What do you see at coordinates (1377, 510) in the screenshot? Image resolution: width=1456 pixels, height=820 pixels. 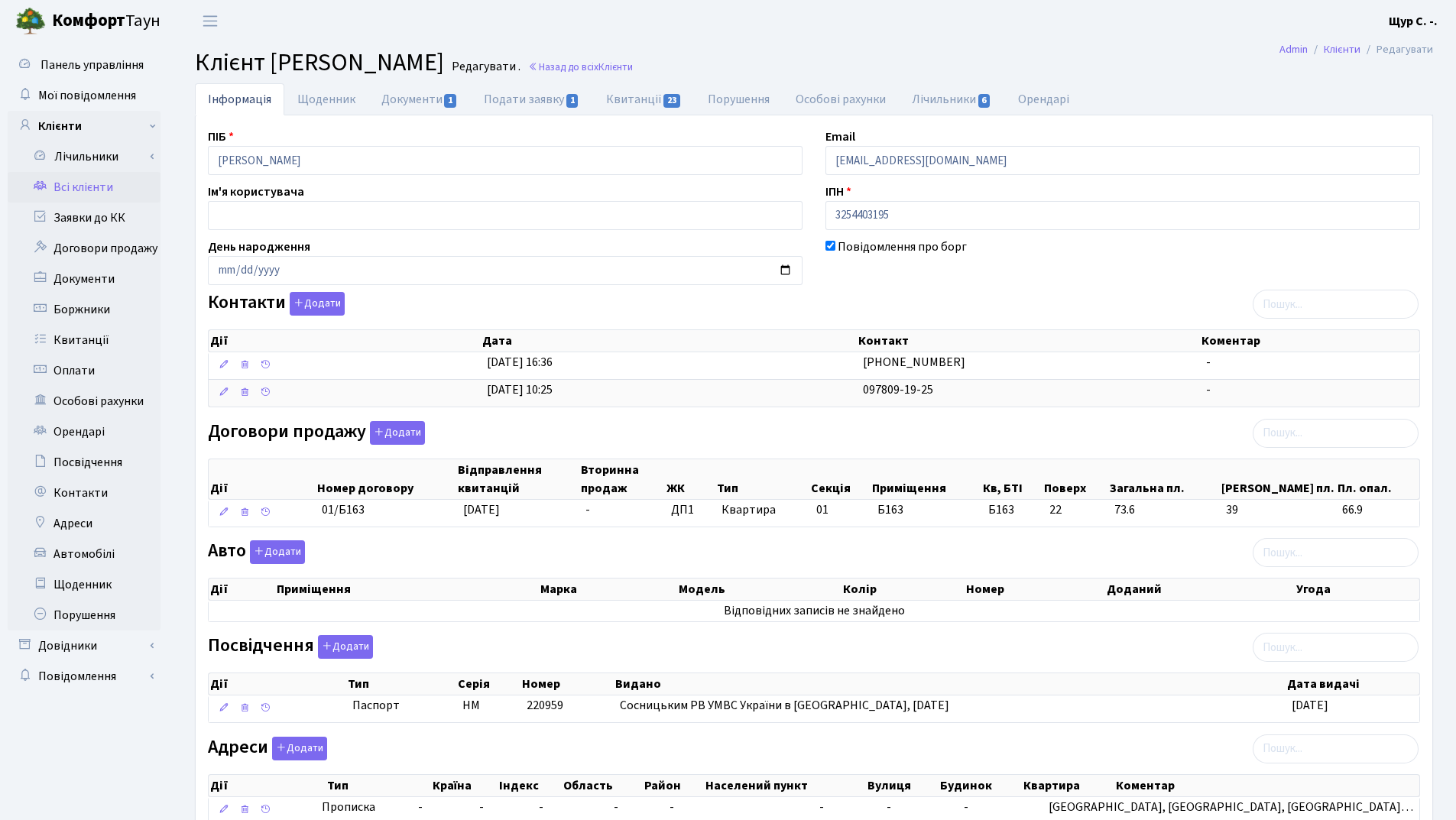 I see `span: 66.9` at bounding box center [1377, 510].